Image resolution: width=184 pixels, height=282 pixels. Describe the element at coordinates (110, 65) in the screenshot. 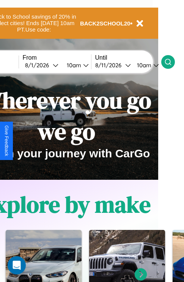

I see `div: 8 / 11 / 2026` at that location.